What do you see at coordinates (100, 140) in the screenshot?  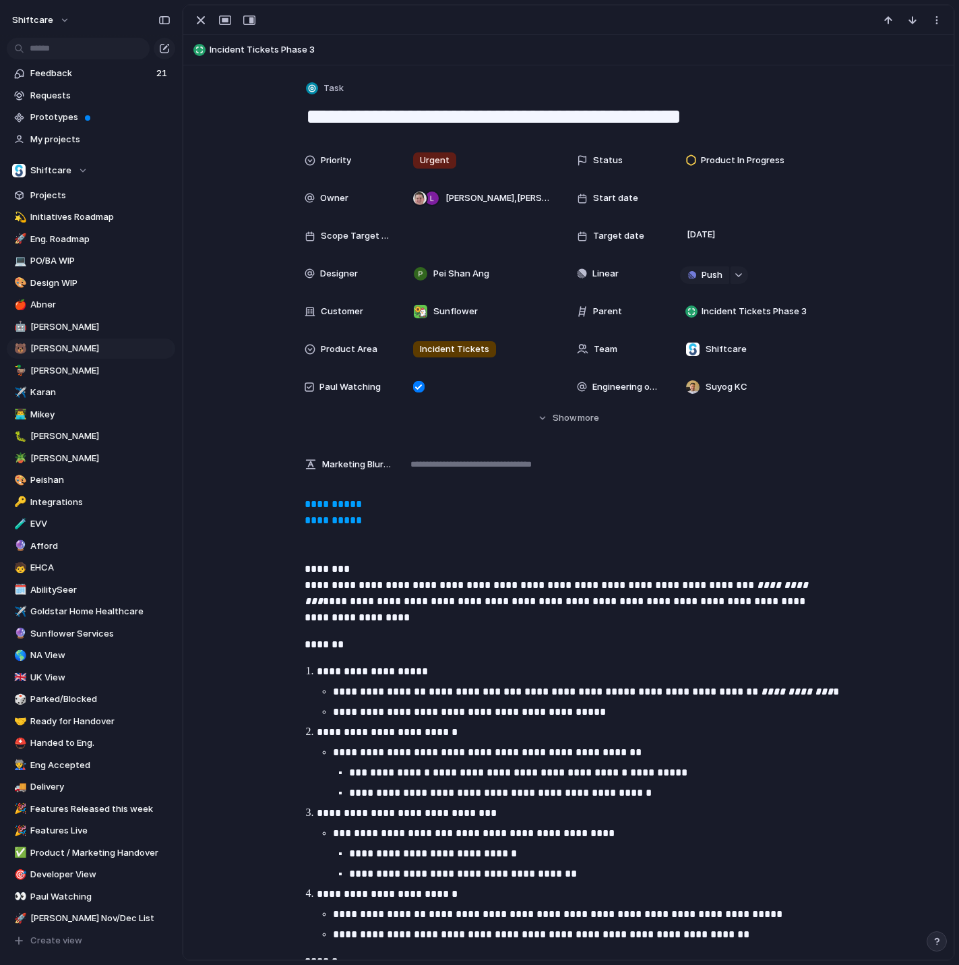 I see `span: My projects` at bounding box center [100, 140].